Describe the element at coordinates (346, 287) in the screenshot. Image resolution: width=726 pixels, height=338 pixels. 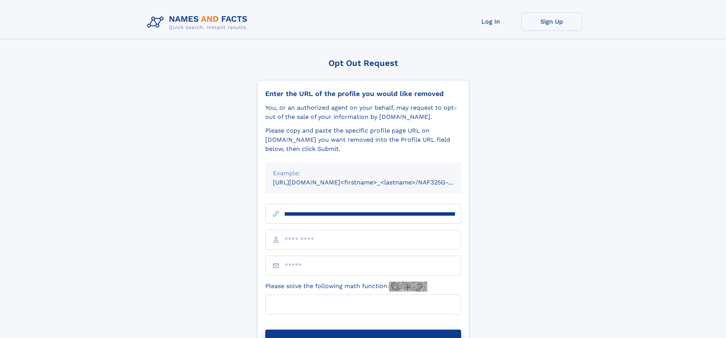
I see `label: Please solve the following math function:` at that location.